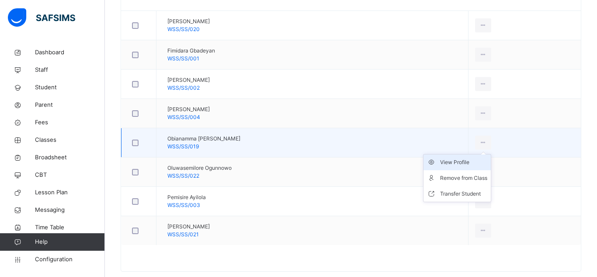  What do you see at coordinates (70, 52) in the screenshot?
I see `span: Dashboard` at bounding box center [70, 52].